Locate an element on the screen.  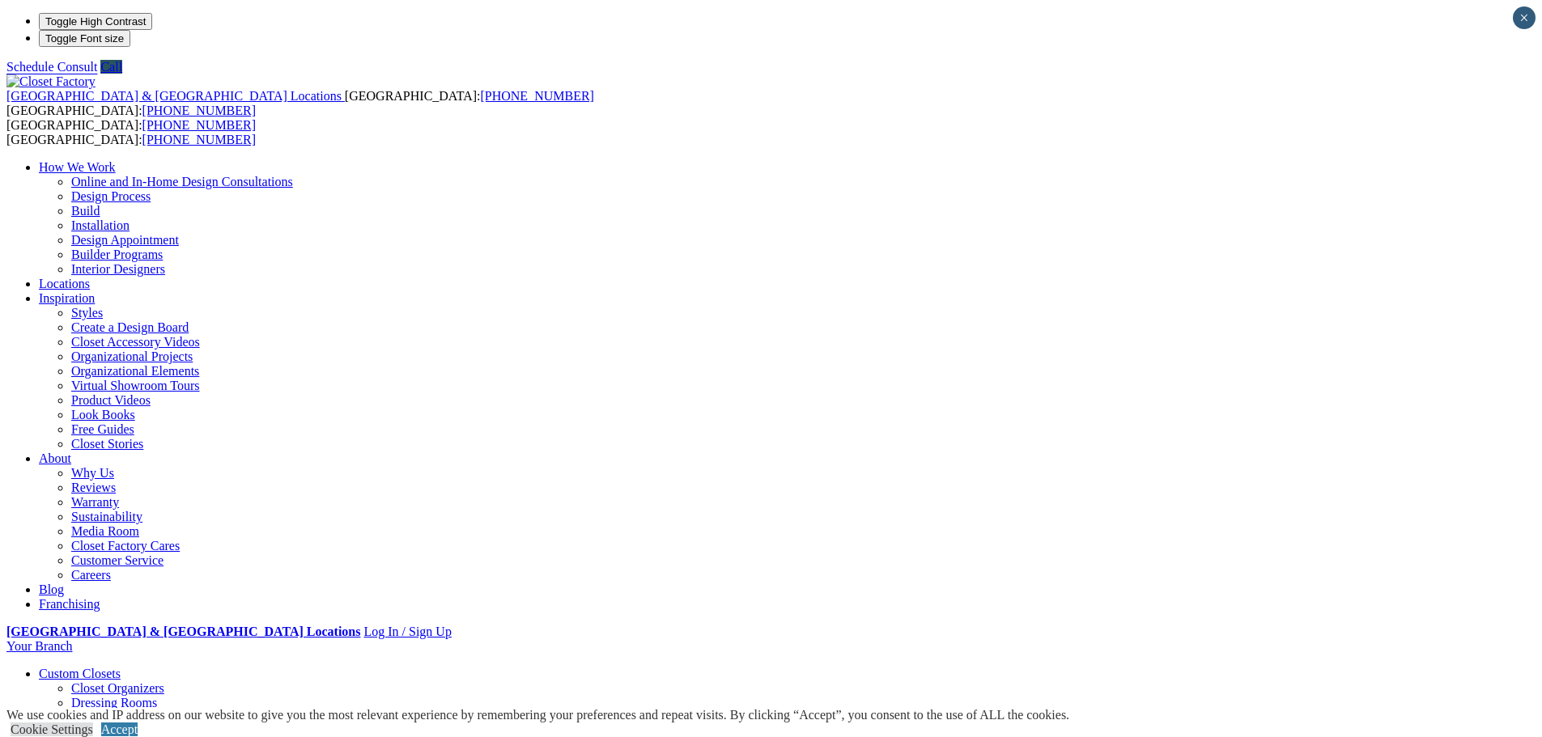
a: Closet Accessory Videos is located at coordinates (135, 342).